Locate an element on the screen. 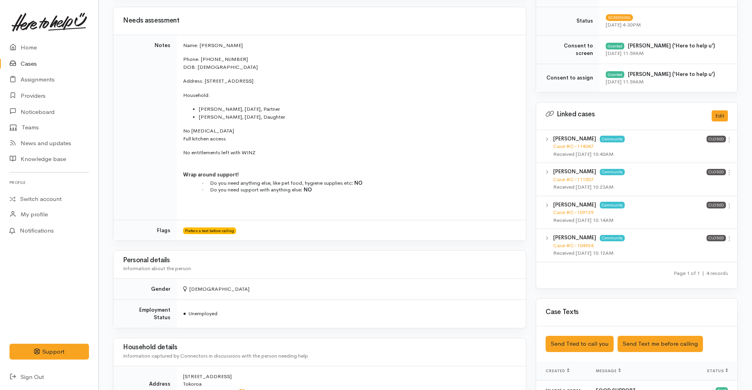 This screenshot has height=390, width=752. button: Support is located at coordinates (49, 352).